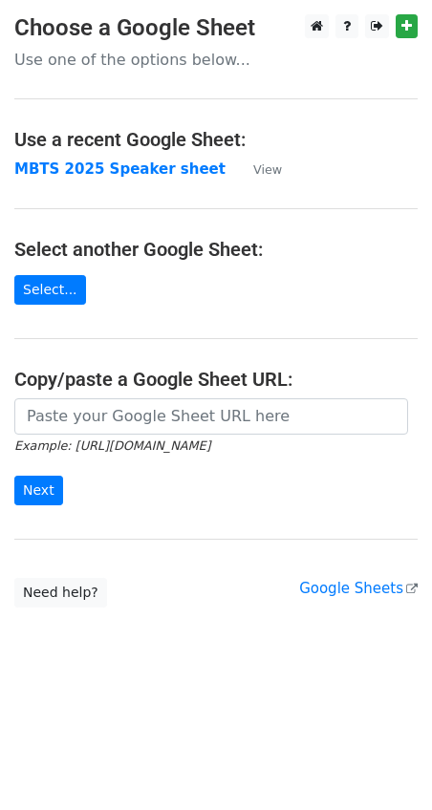 The image size is (432, 810). What do you see at coordinates (358, 589) in the screenshot?
I see `a: Google Sheets` at bounding box center [358, 589].